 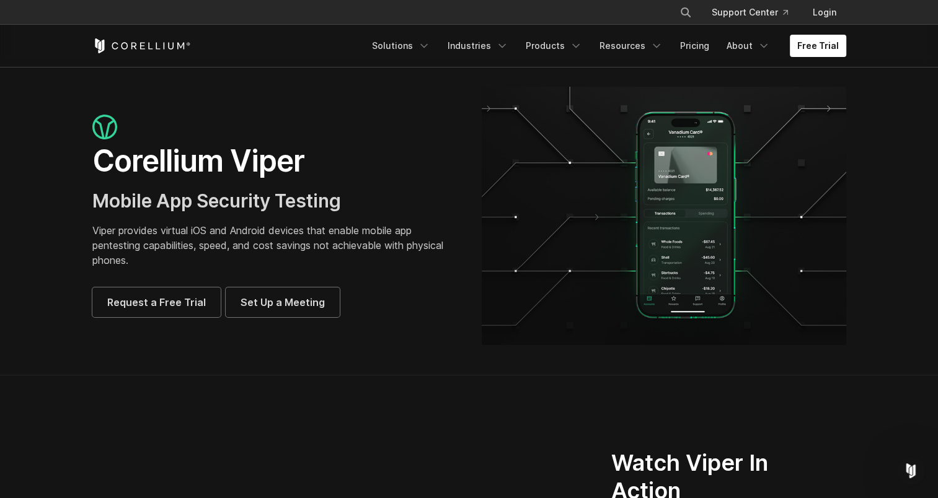 I want to click on img: viper_hero, so click(x=664, y=216).